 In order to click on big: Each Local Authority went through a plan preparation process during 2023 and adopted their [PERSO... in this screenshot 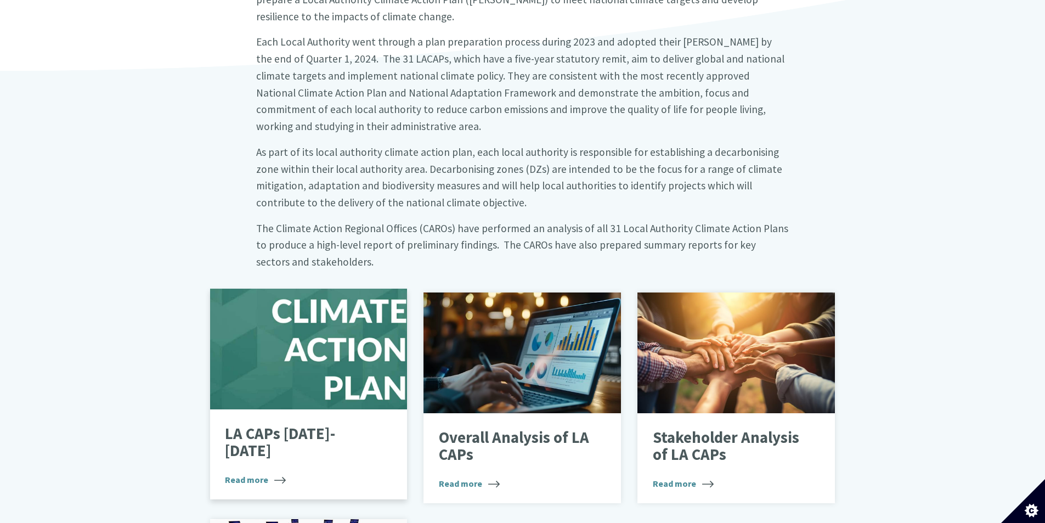, I will do `click(520, 84)`.